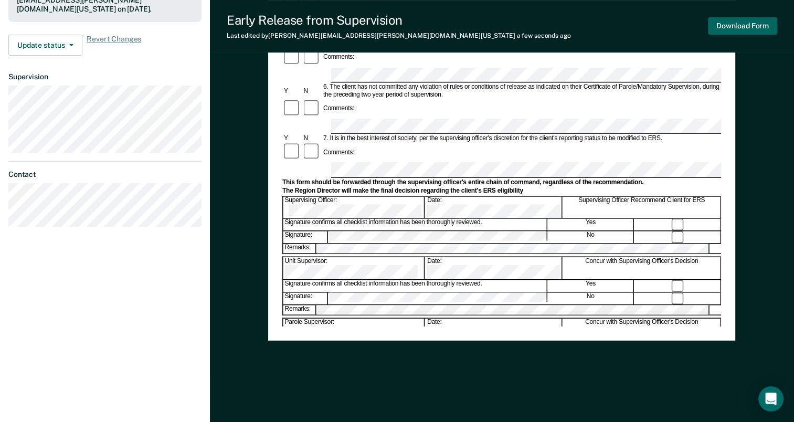 The height and width of the screenshot is (422, 794). Describe the element at coordinates (641, 207) in the screenshot. I see `div: Supervising Officer Recommend Client for ERS` at that location.